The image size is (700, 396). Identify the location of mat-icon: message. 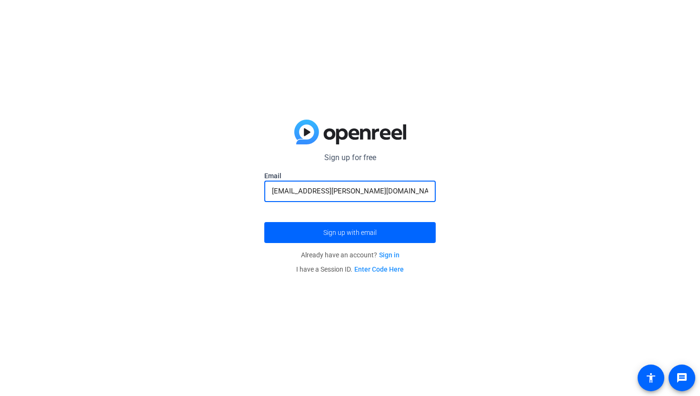
(682, 378).